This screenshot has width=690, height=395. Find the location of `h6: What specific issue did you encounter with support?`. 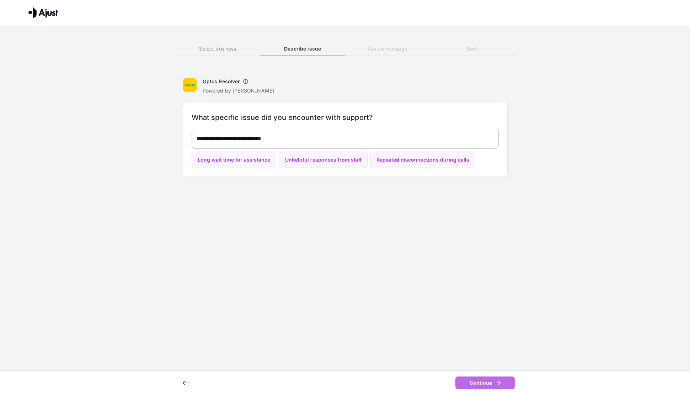

h6: What specific issue did you encounter with support? is located at coordinates (345, 117).